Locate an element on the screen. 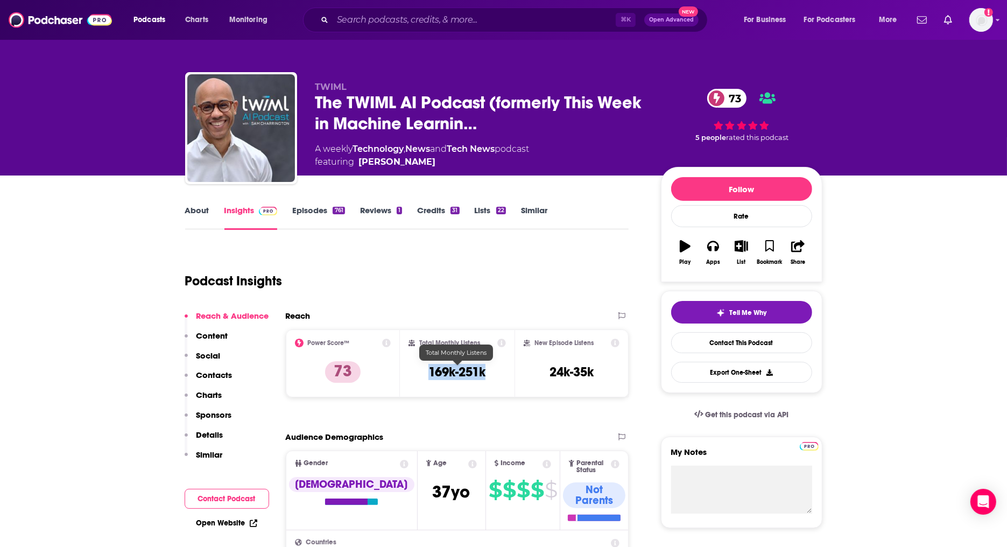 The height and width of the screenshot is (547, 1007). p: Charts is located at coordinates (209, 395).